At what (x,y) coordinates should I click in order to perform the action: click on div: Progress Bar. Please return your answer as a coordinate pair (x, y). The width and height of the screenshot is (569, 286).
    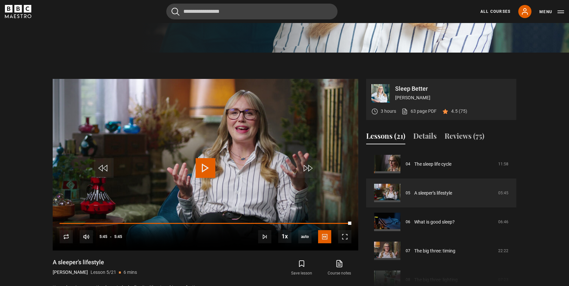
    Looking at the image, I should click on (205, 224).